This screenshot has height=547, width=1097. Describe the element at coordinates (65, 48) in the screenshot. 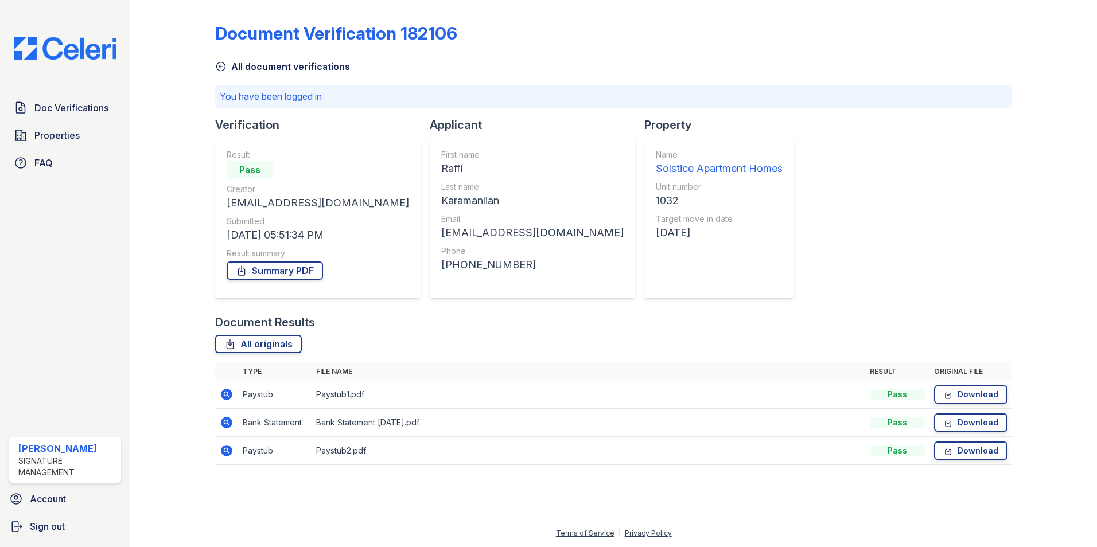

I see `img: CE_Logo_Blue-a8612792a0a2168367f1c8372b55b34899dd931a85d93a1a3d3e32e68fde9ad4.png` at that location.